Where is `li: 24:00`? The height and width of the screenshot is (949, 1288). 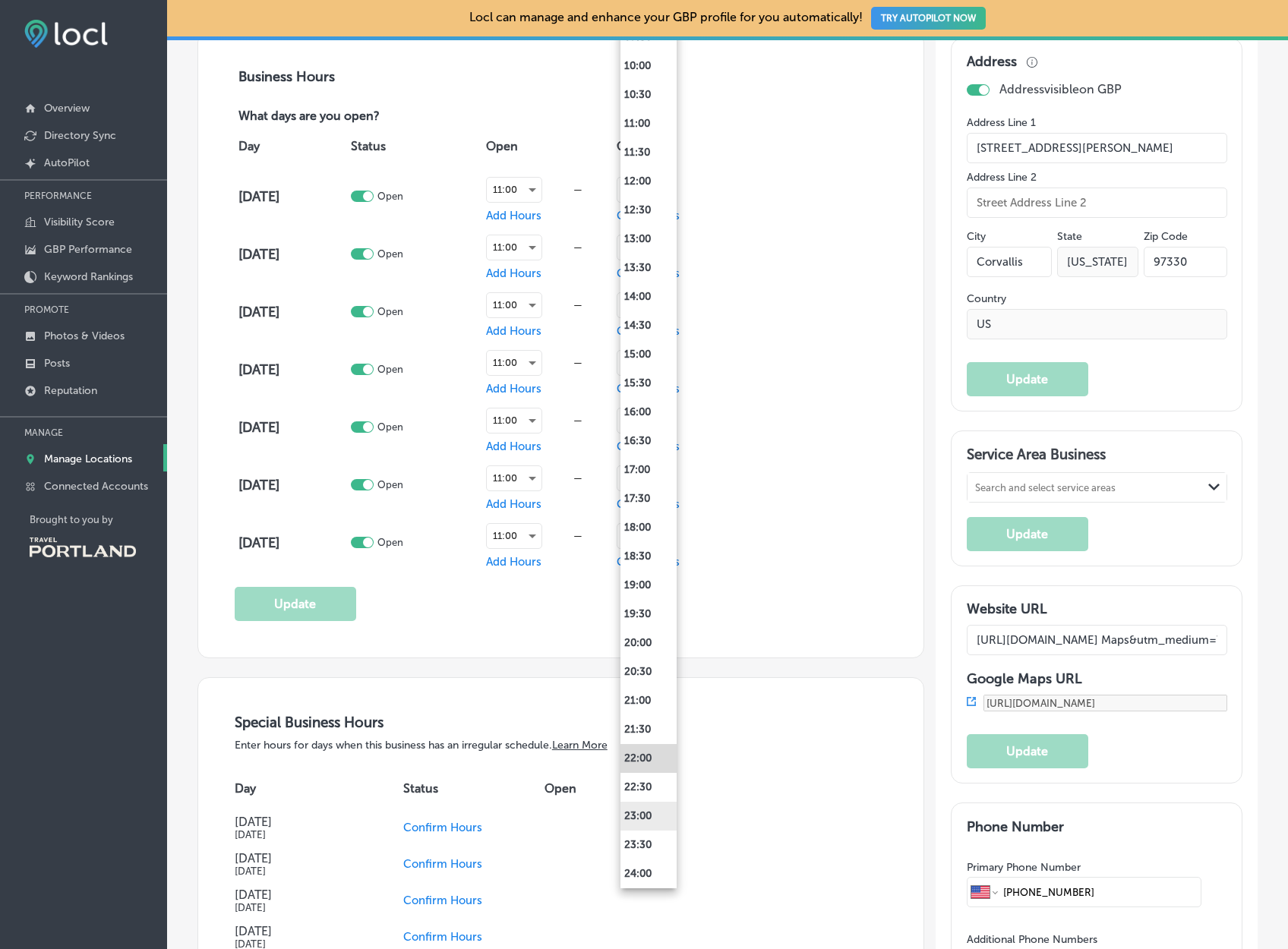
li: 24:00 is located at coordinates (649, 874).